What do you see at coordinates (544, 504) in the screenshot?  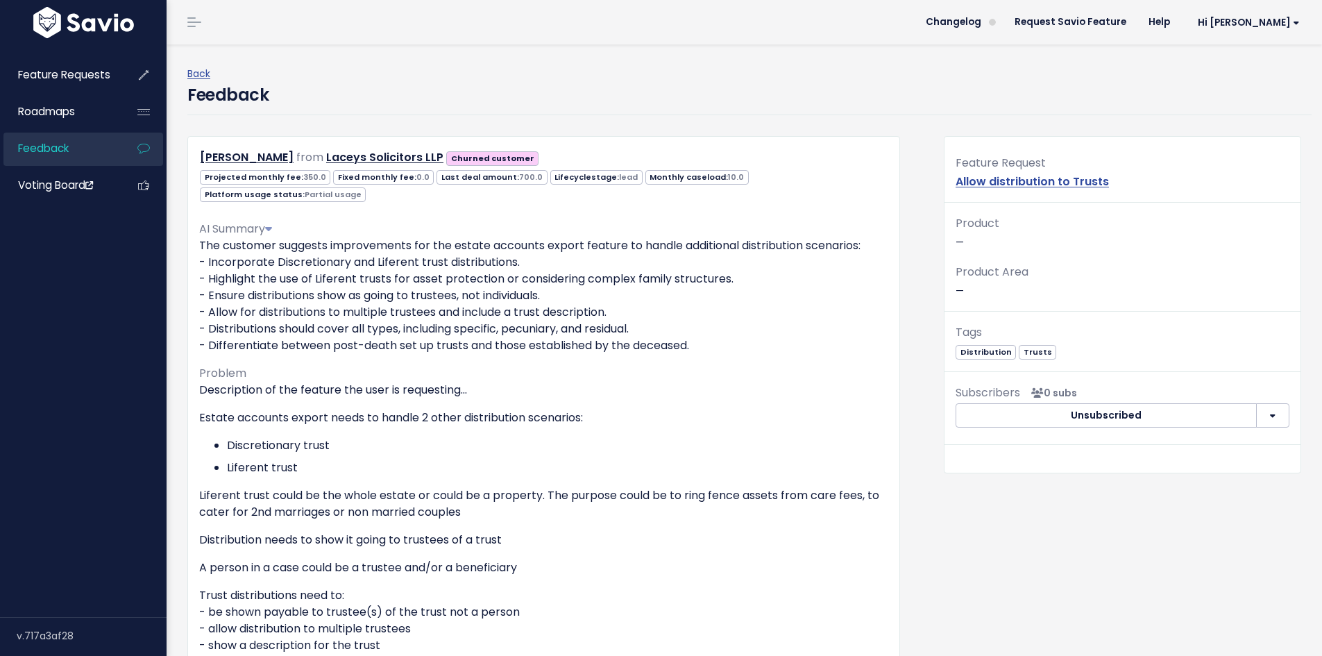 I see `p: Liferent trust could be the whole estate or could be a property. The purpose could be to ring fen...` at bounding box center [544, 504].